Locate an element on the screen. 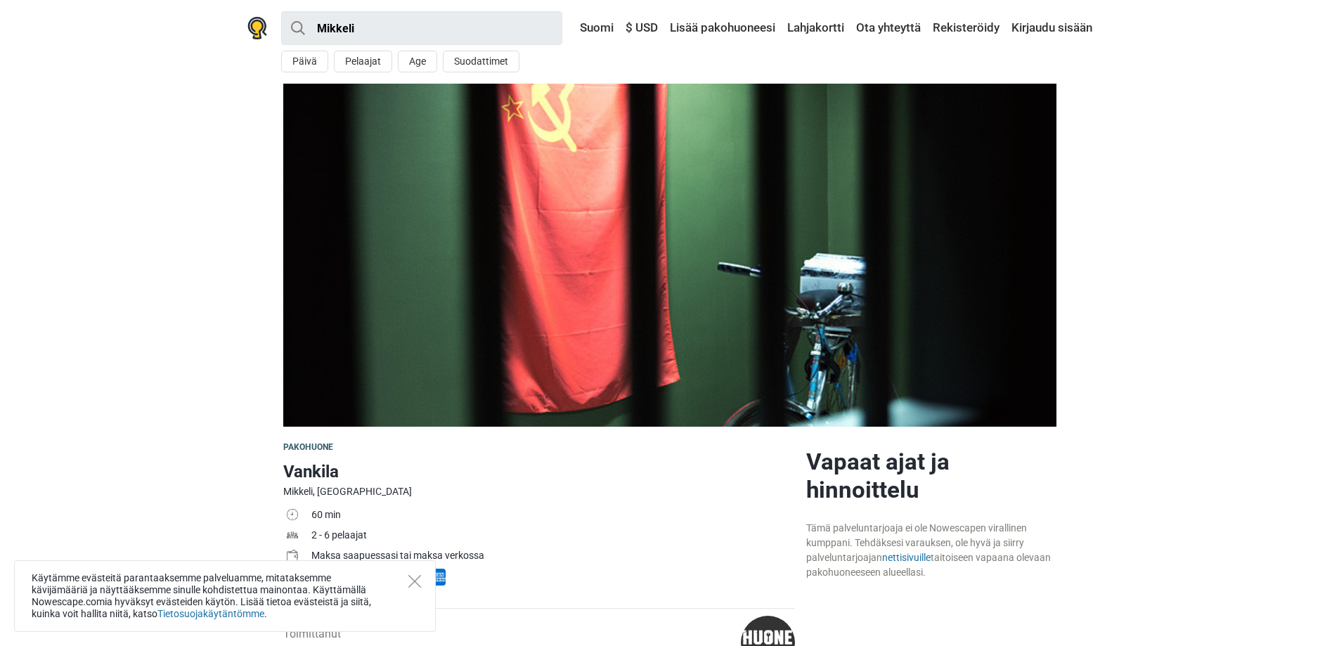 The image size is (1339, 646). button: Pelaajat is located at coordinates (363, 61).